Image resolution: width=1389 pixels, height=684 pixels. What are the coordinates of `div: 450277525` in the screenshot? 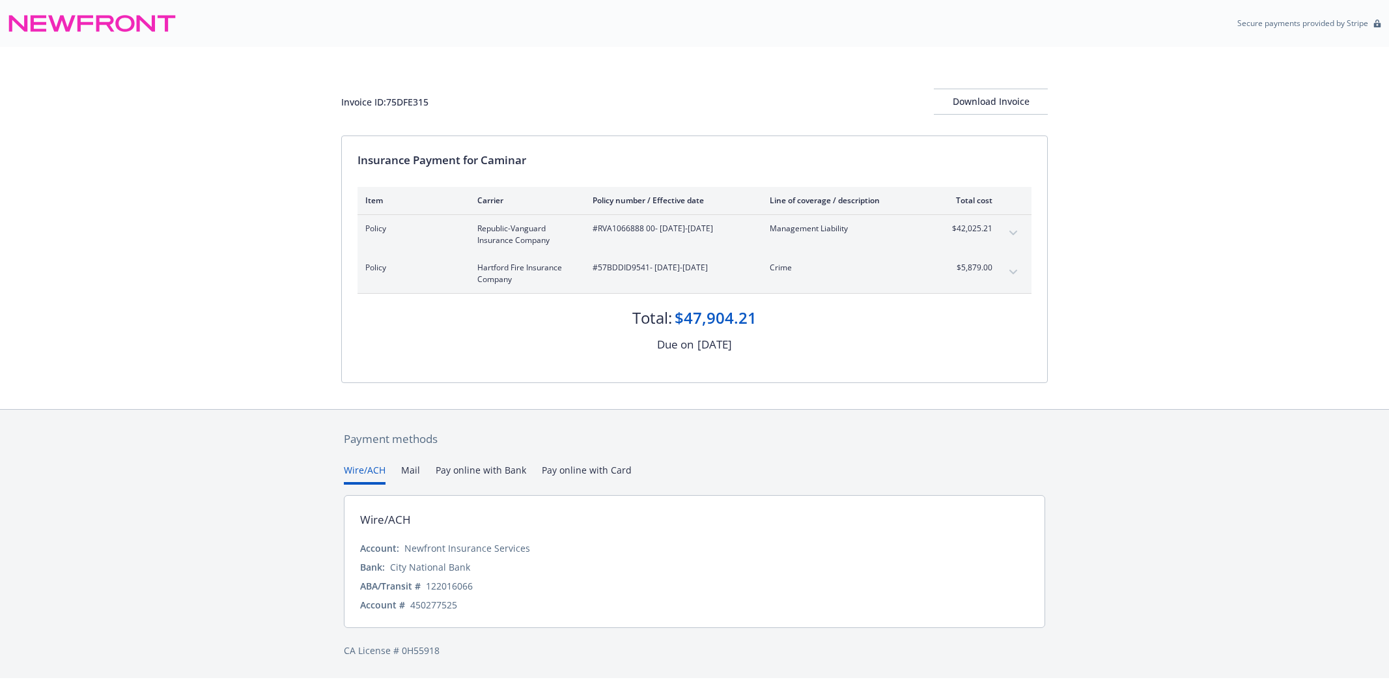 It's located at (434, 604).